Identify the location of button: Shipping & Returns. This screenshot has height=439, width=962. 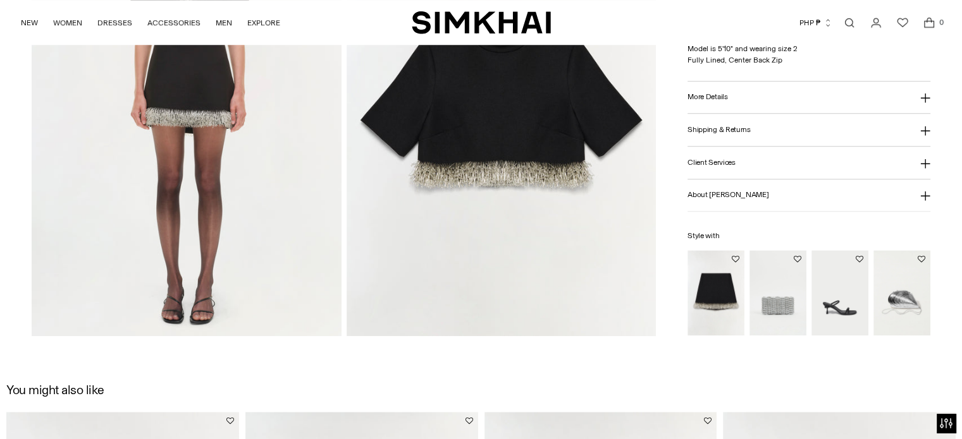
(809, 130).